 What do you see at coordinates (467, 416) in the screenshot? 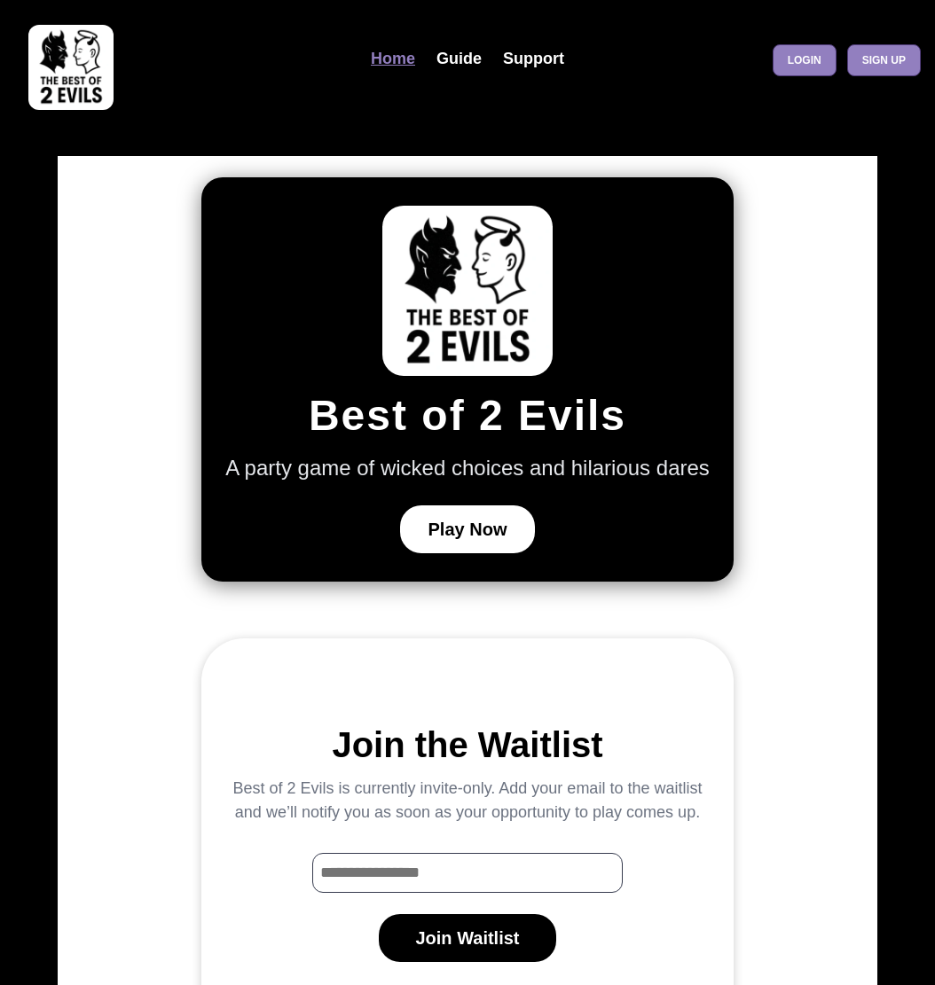
I see `h1: Best of 2 Evils` at bounding box center [467, 416].